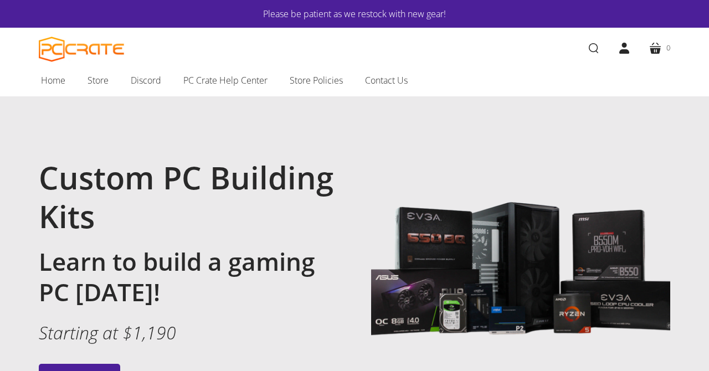  Describe the element at coordinates (146, 80) in the screenshot. I see `span: Discord` at that location.